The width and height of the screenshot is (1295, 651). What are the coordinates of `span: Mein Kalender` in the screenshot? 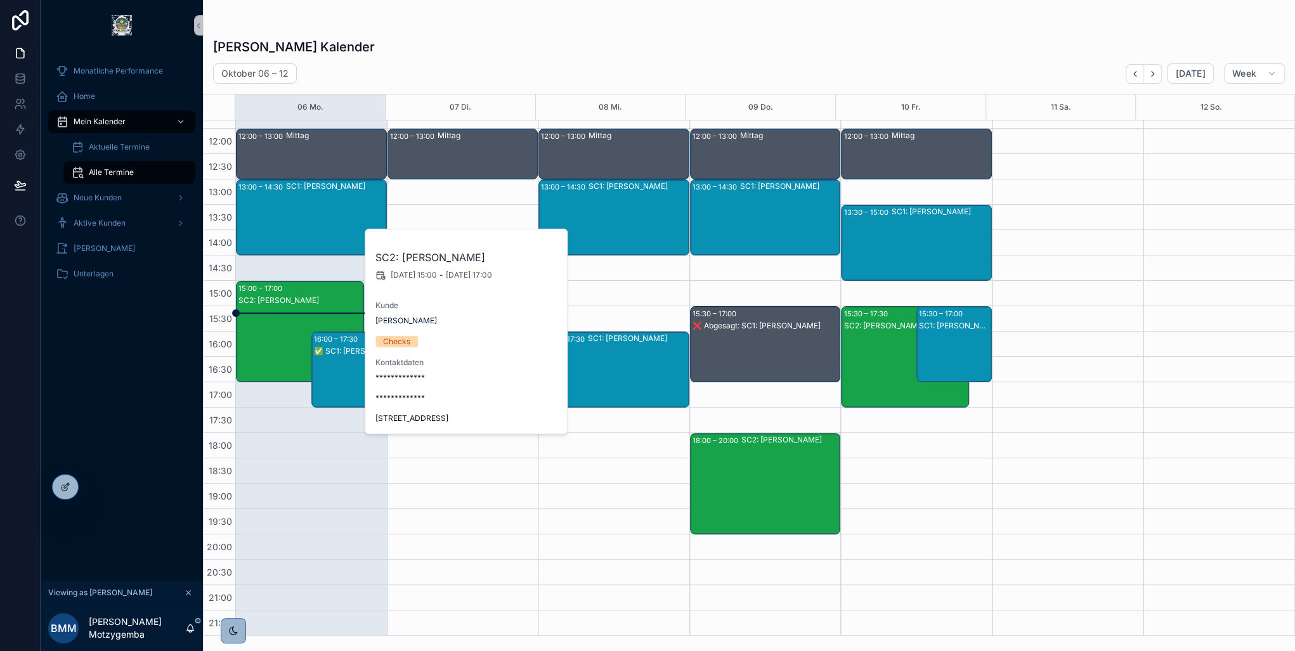 It's located at (100, 122).